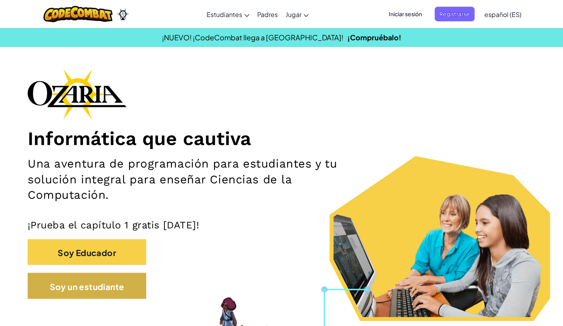 This screenshot has height=326, width=563. What do you see at coordinates (405, 14) in the screenshot?
I see `button: Iniciar sesión` at bounding box center [405, 14].